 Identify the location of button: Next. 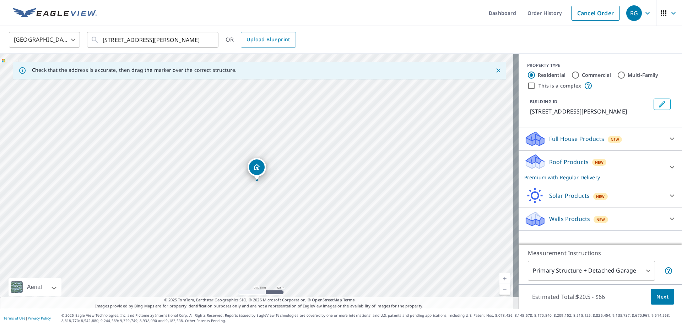
(663, 296).